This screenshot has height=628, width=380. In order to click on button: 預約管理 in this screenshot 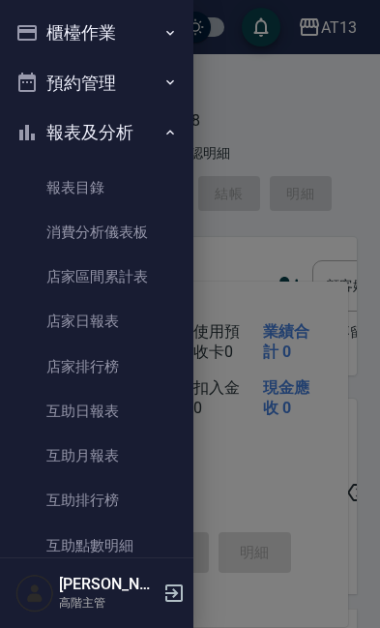, I will do `click(97, 83)`.